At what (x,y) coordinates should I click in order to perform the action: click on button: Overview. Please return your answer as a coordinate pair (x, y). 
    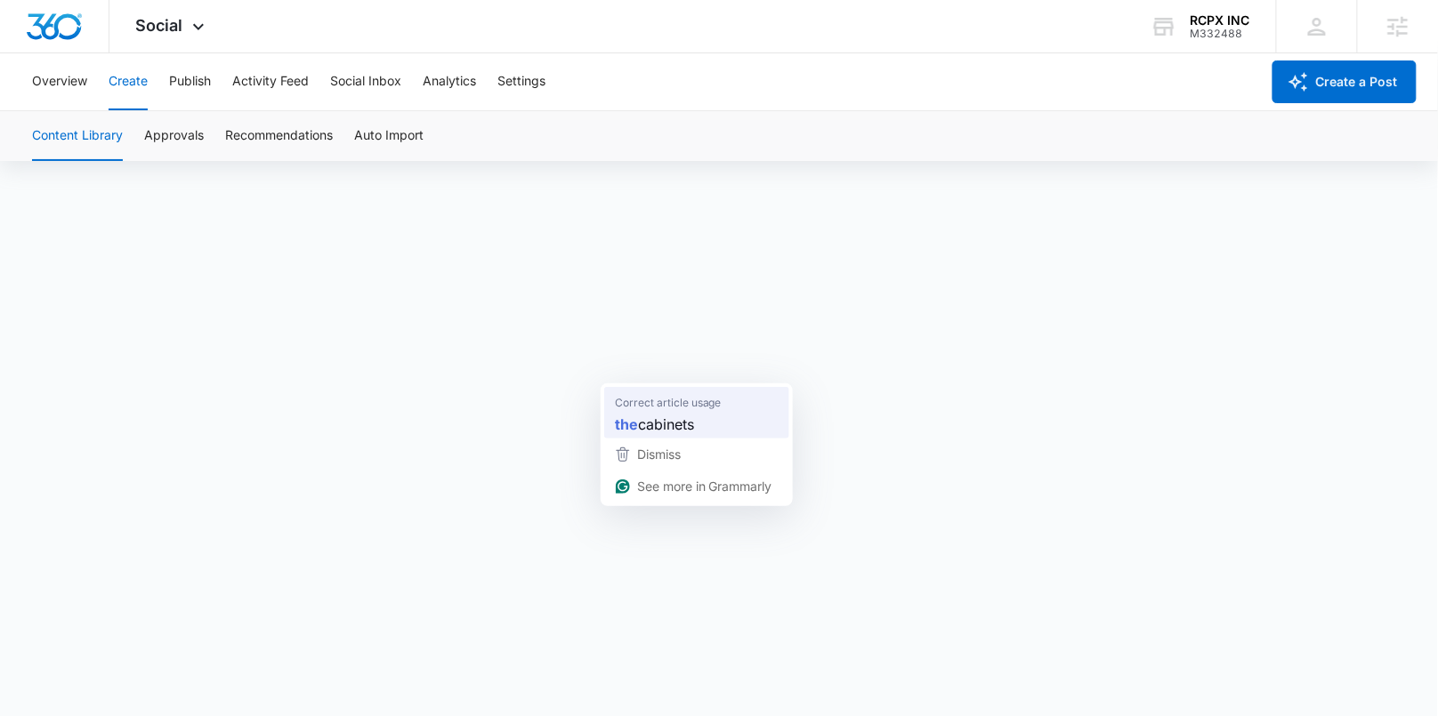
    Looking at the image, I should click on (60, 82).